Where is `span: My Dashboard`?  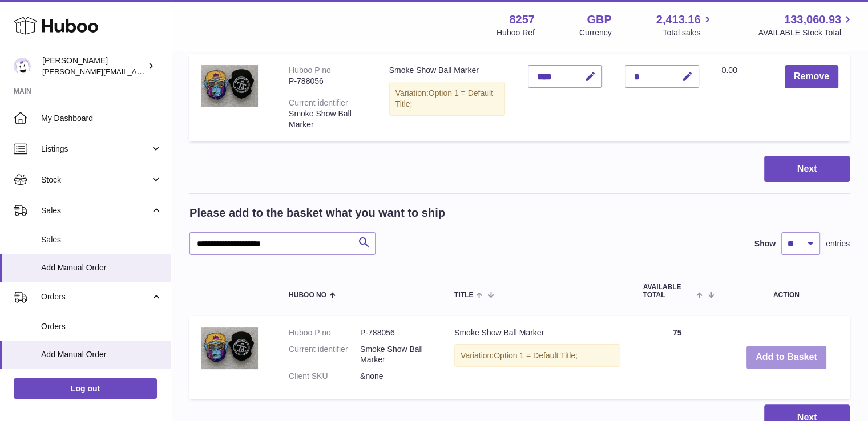
span: My Dashboard is located at coordinates (102, 118).